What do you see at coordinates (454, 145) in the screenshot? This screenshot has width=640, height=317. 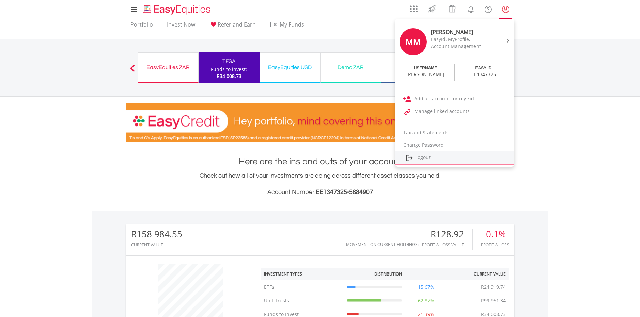 I see `a: Change Password` at bounding box center [454, 145].